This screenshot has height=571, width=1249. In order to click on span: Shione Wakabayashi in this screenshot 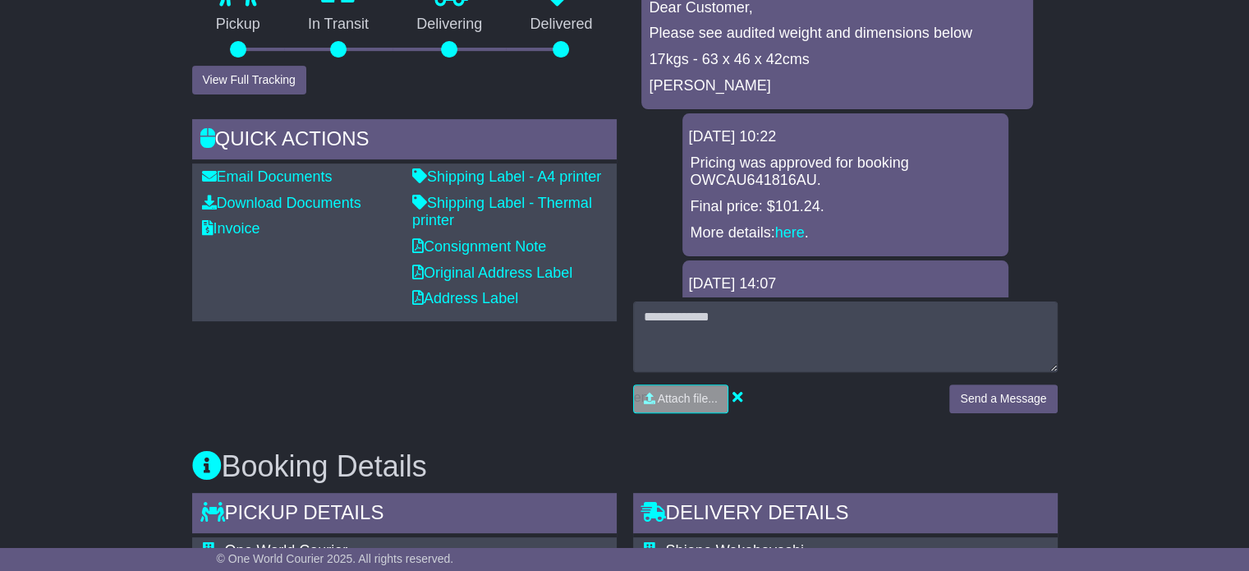, I will do `click(735, 550)`.